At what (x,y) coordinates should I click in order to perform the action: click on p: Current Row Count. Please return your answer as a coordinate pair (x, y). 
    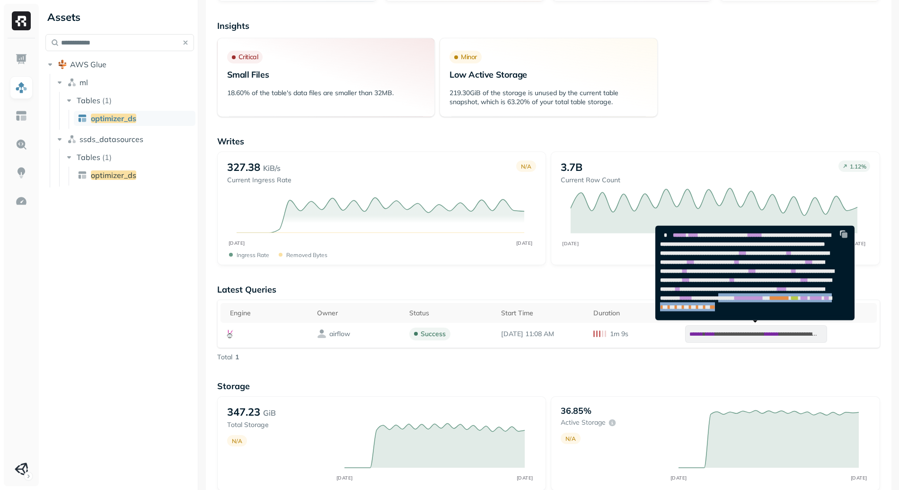
    Looking at the image, I should click on (590, 180).